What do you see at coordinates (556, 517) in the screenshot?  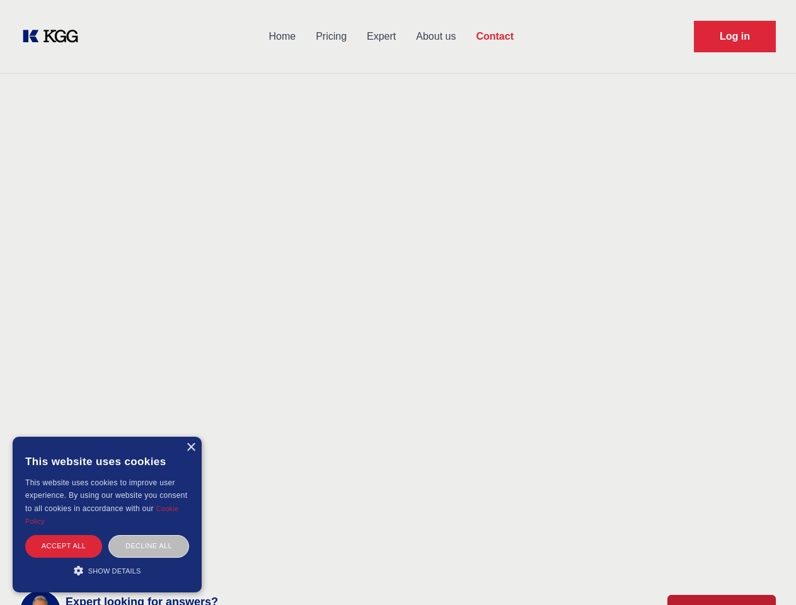 I see `a: Privacy Policy` at bounding box center [556, 517].